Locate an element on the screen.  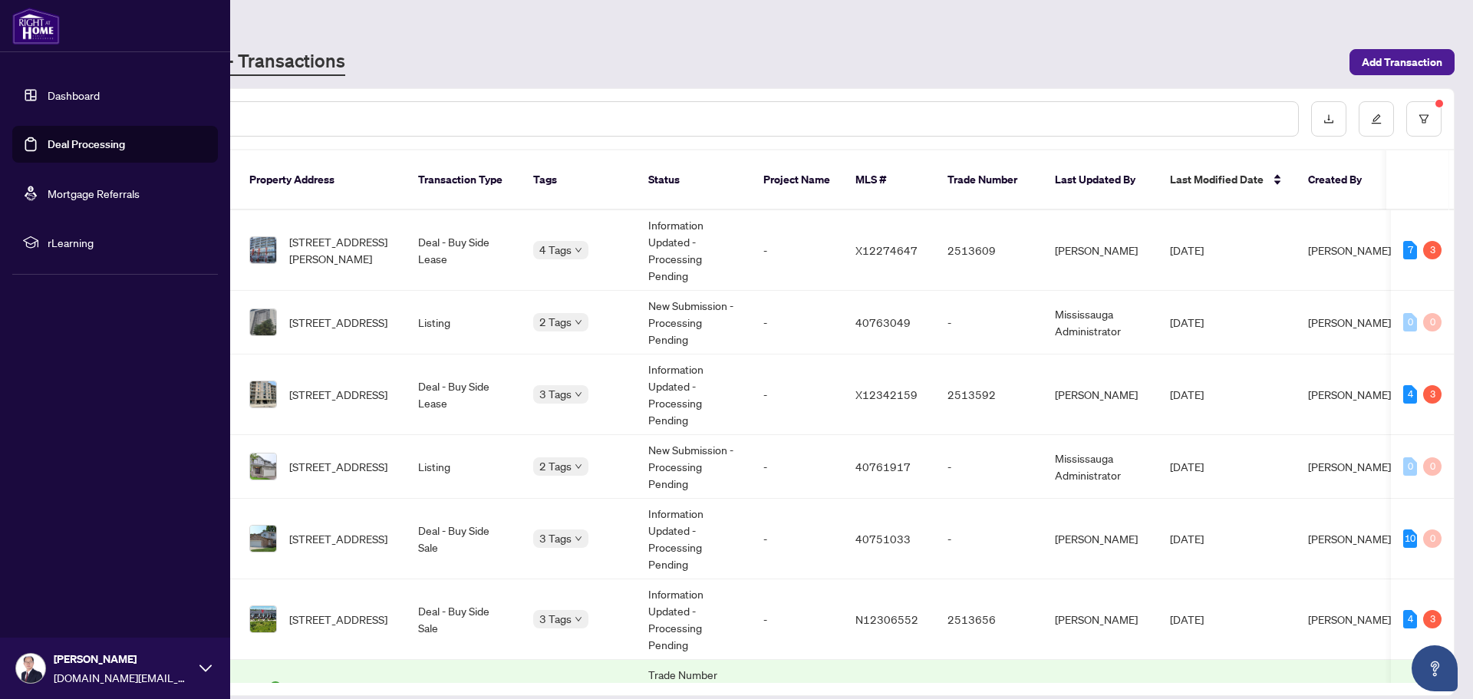
th: Created By is located at coordinates (1342, 180).